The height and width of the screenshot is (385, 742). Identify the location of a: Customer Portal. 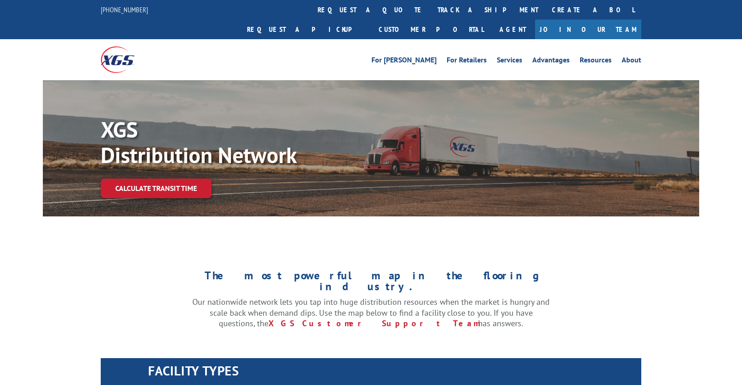
(431, 29).